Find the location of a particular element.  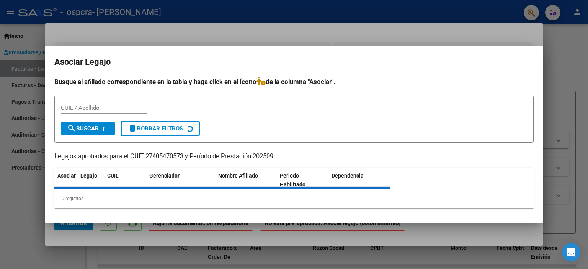

span: Nombre Afiliado is located at coordinates (238, 176).